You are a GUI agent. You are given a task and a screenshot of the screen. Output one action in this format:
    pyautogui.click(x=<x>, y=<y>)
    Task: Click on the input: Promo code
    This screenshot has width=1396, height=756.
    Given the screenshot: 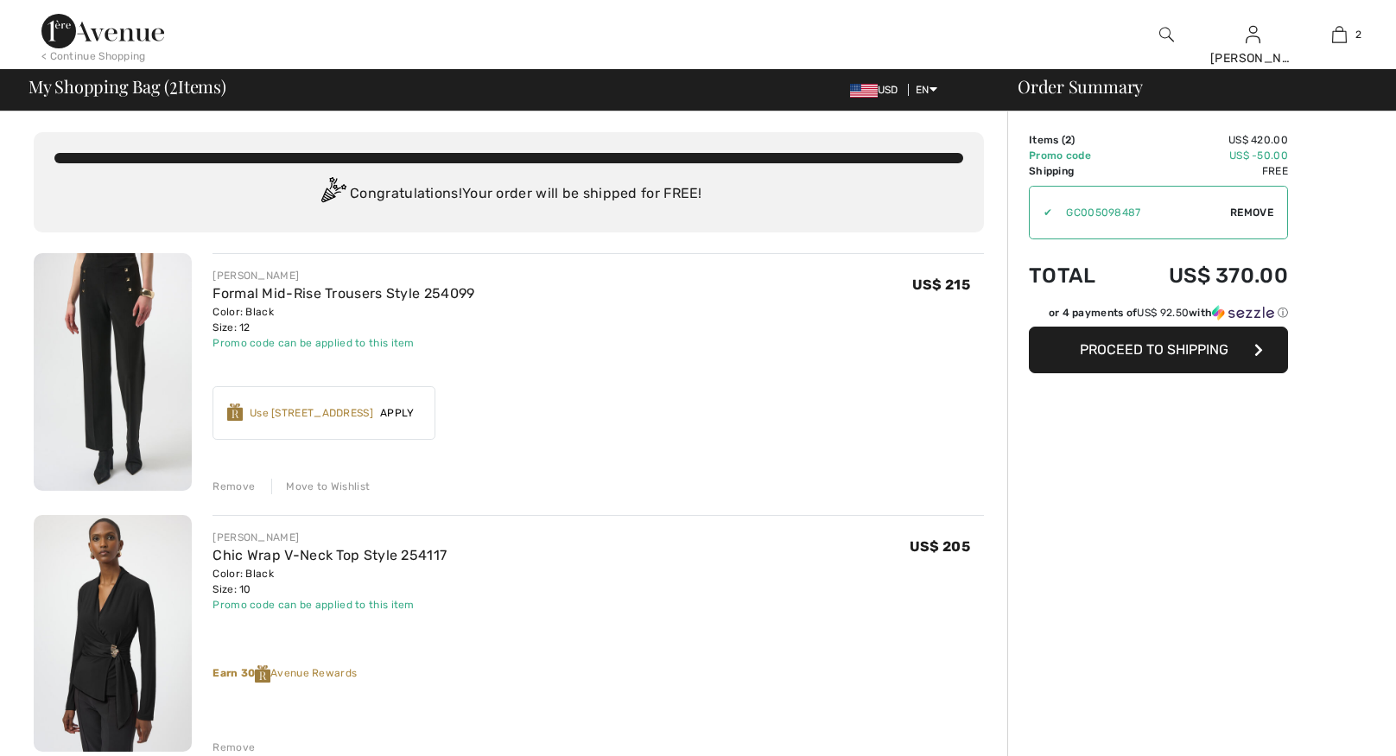 What is the action you would take?
    pyautogui.click(x=1141, y=212)
    